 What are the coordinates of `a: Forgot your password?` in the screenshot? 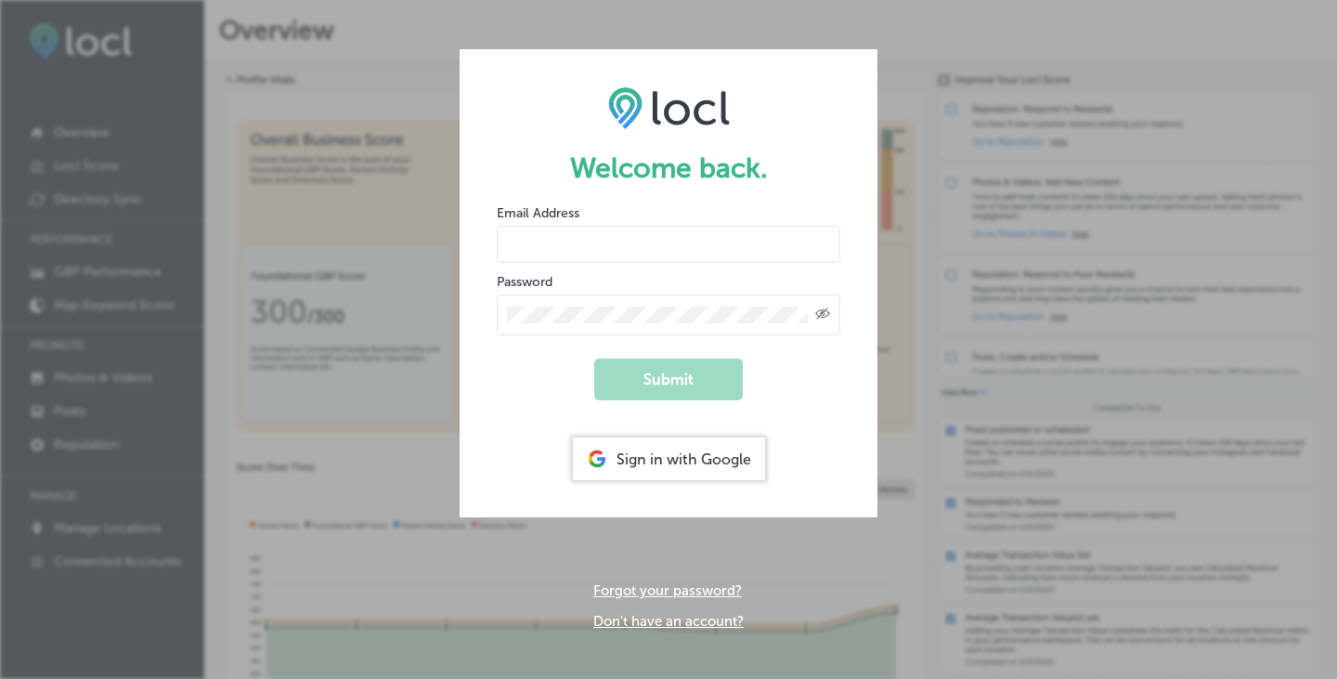 It's located at (668, 591).